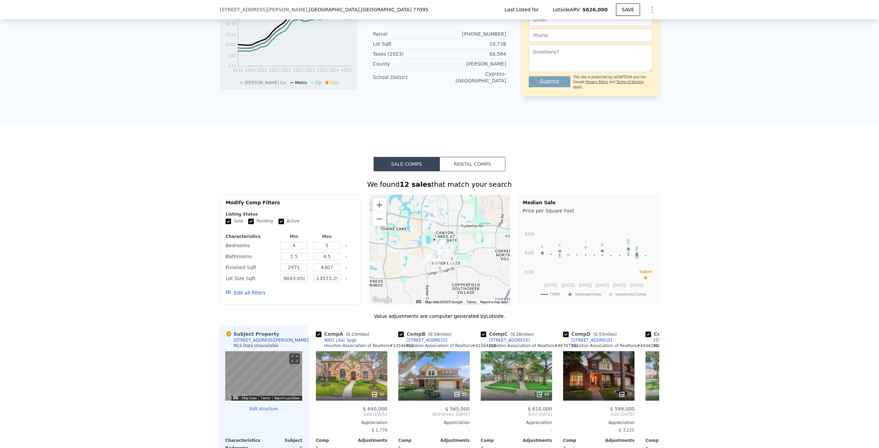 The image size is (879, 448). I want to click on span: 0.23, so click(352, 334).